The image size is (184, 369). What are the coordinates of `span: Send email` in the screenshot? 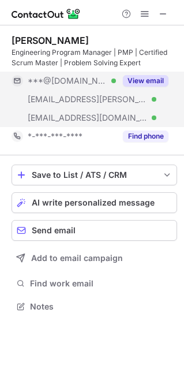 It's located at (54, 230).